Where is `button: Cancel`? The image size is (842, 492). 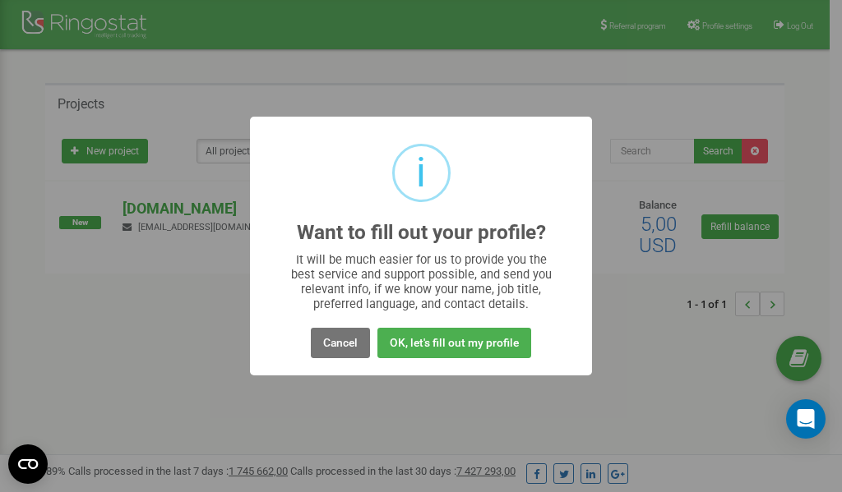 button: Cancel is located at coordinates (340, 343).